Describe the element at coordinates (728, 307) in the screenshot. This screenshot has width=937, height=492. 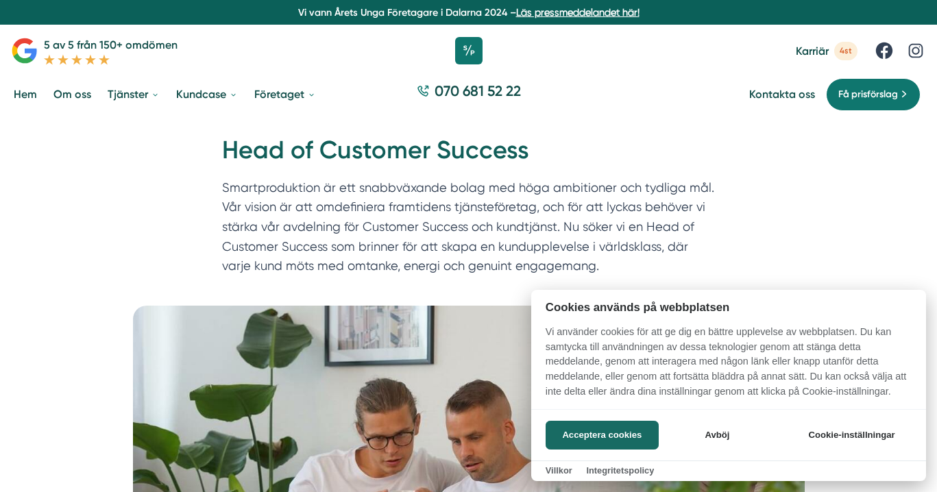
I see `h2: Cookies används på webbplatsen` at that location.